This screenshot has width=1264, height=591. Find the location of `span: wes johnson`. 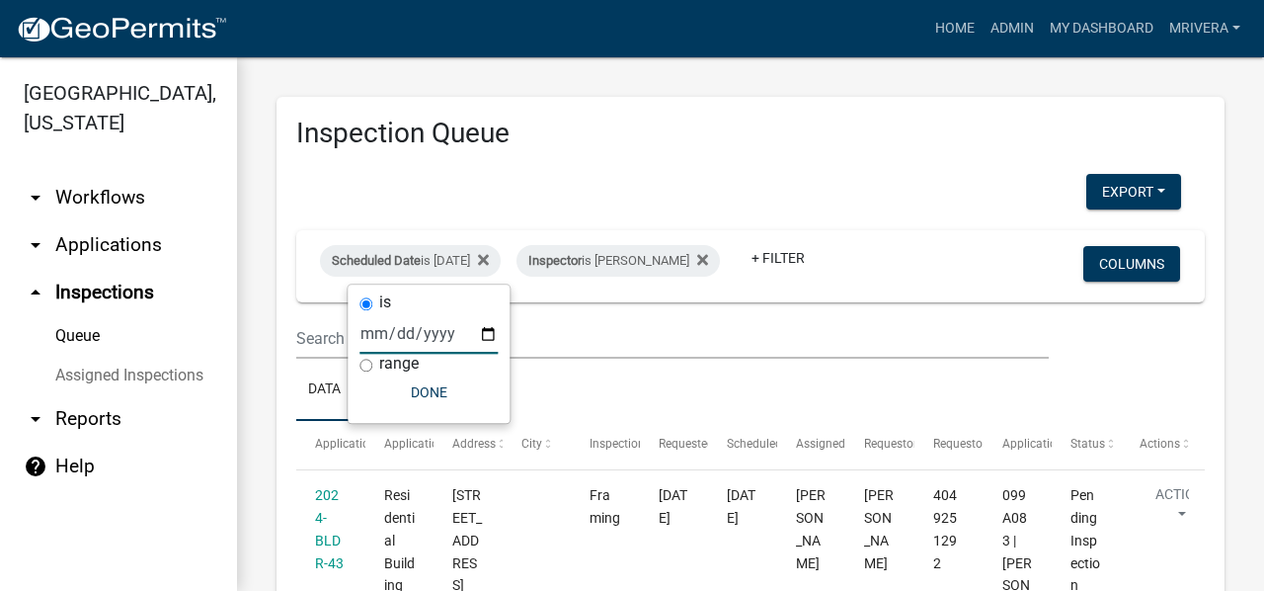

span: wes johnson is located at coordinates (879, 528).